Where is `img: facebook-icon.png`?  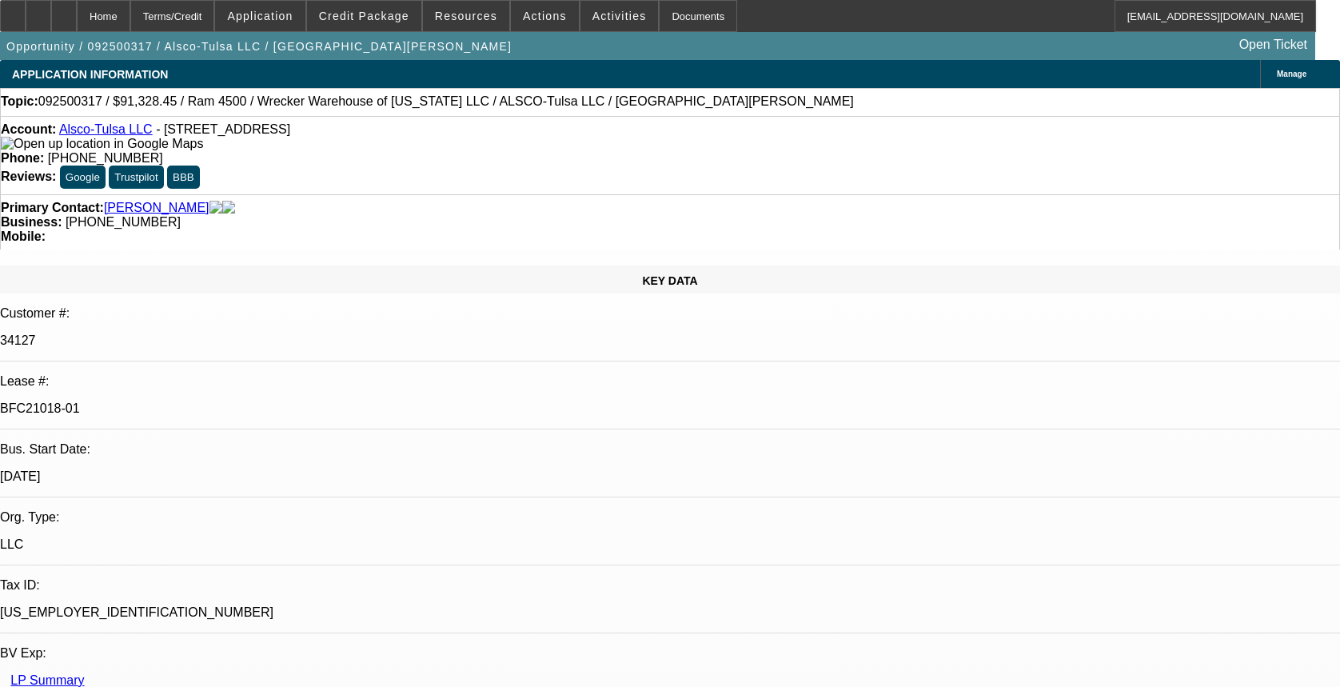
img: facebook-icon.png is located at coordinates (216, 208).